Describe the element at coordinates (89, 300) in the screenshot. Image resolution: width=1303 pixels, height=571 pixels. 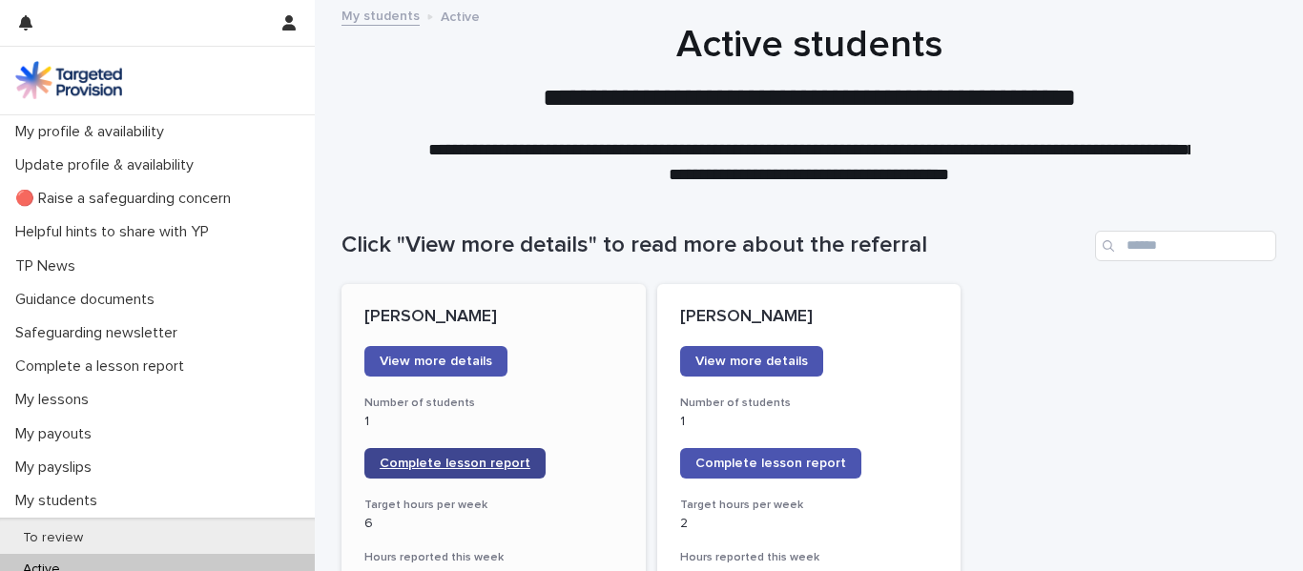
I see `p: Guidance documents` at that location.